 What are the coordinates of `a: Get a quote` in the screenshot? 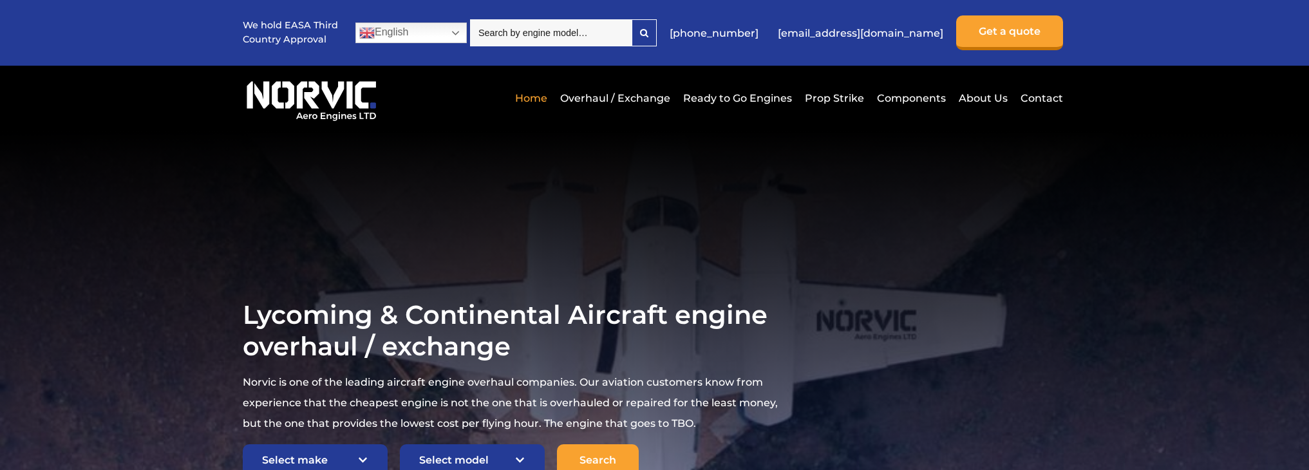 It's located at (1009, 33).